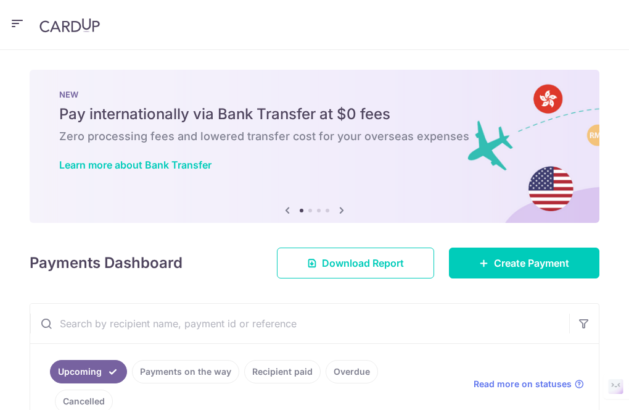 Image resolution: width=629 pixels, height=410 pixels. Describe the element at coordinates (523, 384) in the screenshot. I see `span: Read more on statuses` at that location.